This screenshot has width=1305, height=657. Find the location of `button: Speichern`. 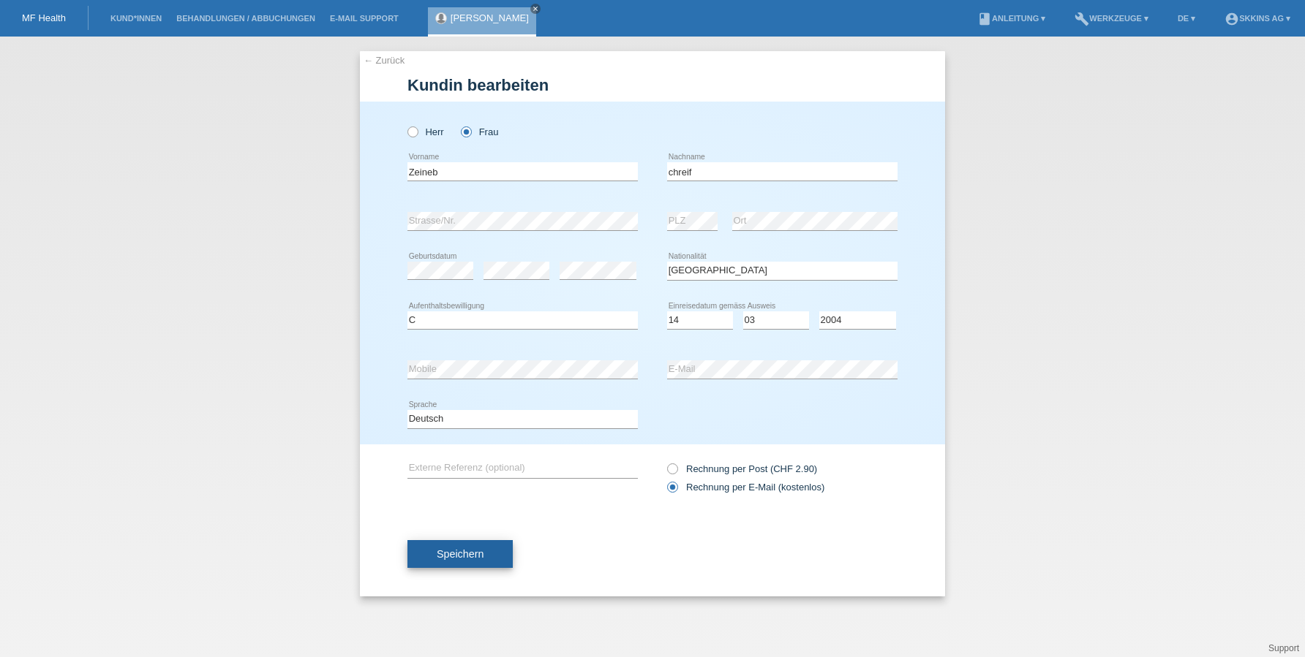

button: Speichern is located at coordinates (460, 554).